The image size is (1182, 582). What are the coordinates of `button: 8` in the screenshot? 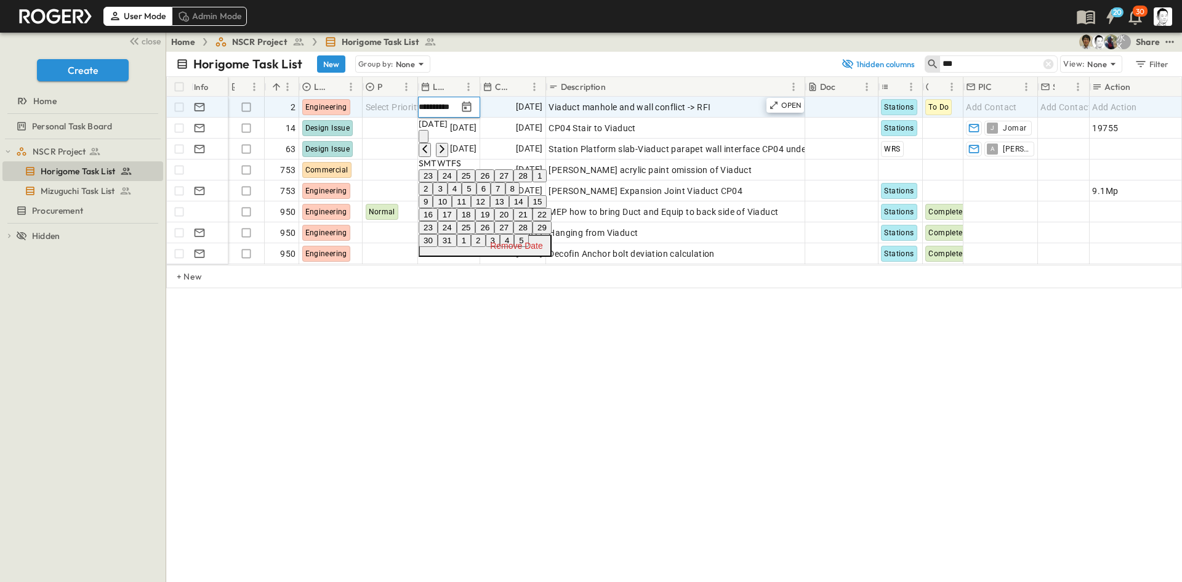 It's located at (512, 188).